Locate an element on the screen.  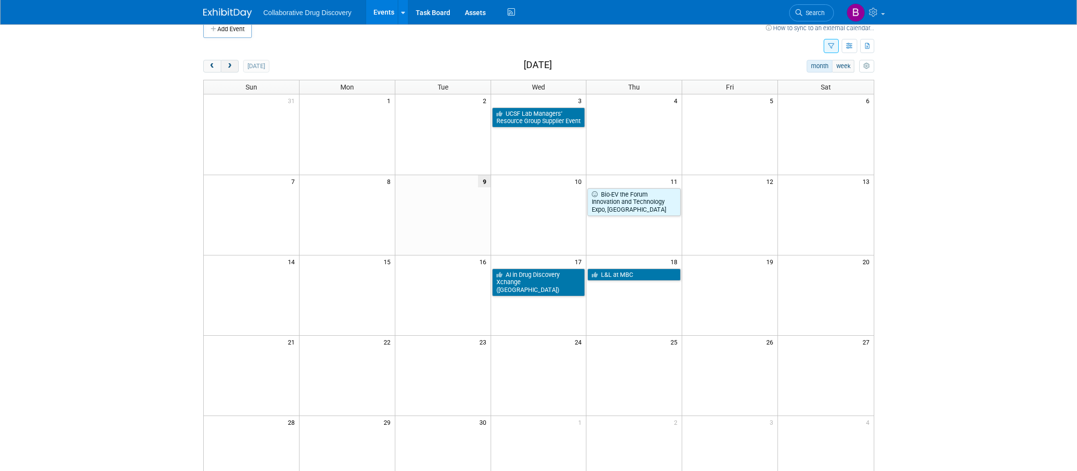
i: Personalize Calendar is located at coordinates (866, 66).